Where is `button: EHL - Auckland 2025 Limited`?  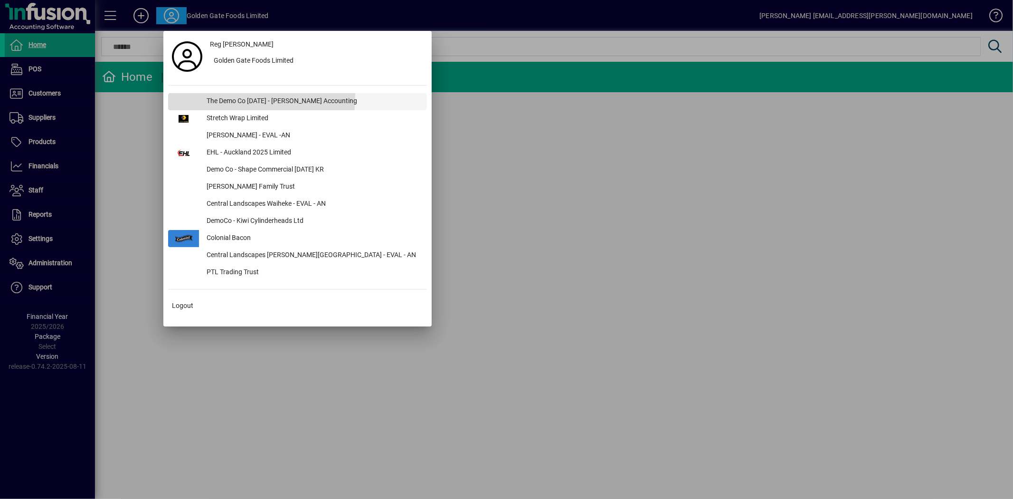 button: EHL - Auckland 2025 Limited is located at coordinates (297, 153).